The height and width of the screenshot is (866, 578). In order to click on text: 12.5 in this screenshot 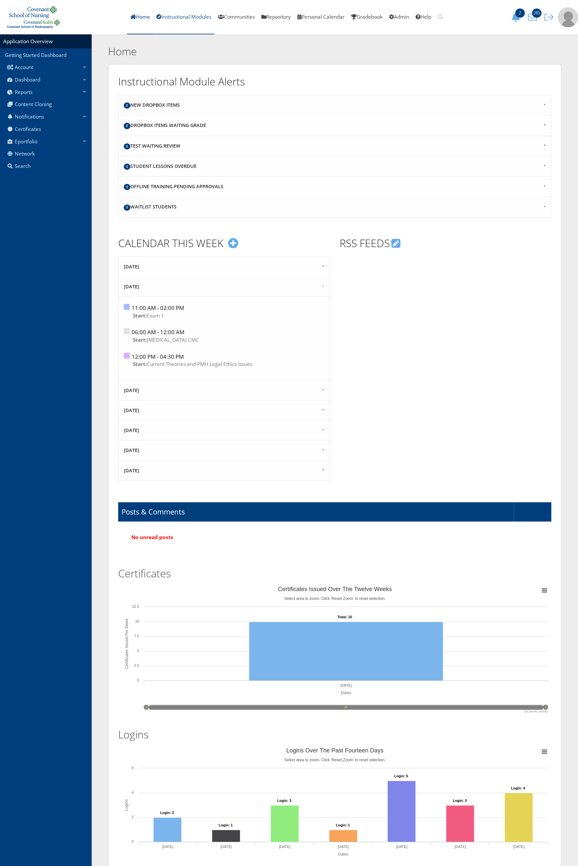, I will do `click(135, 607)`.